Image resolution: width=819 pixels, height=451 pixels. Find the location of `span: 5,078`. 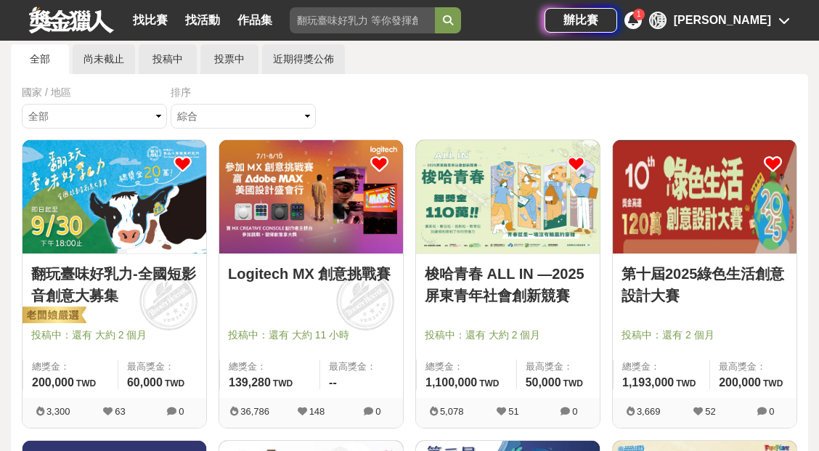

span: 5,078 is located at coordinates (452, 411).